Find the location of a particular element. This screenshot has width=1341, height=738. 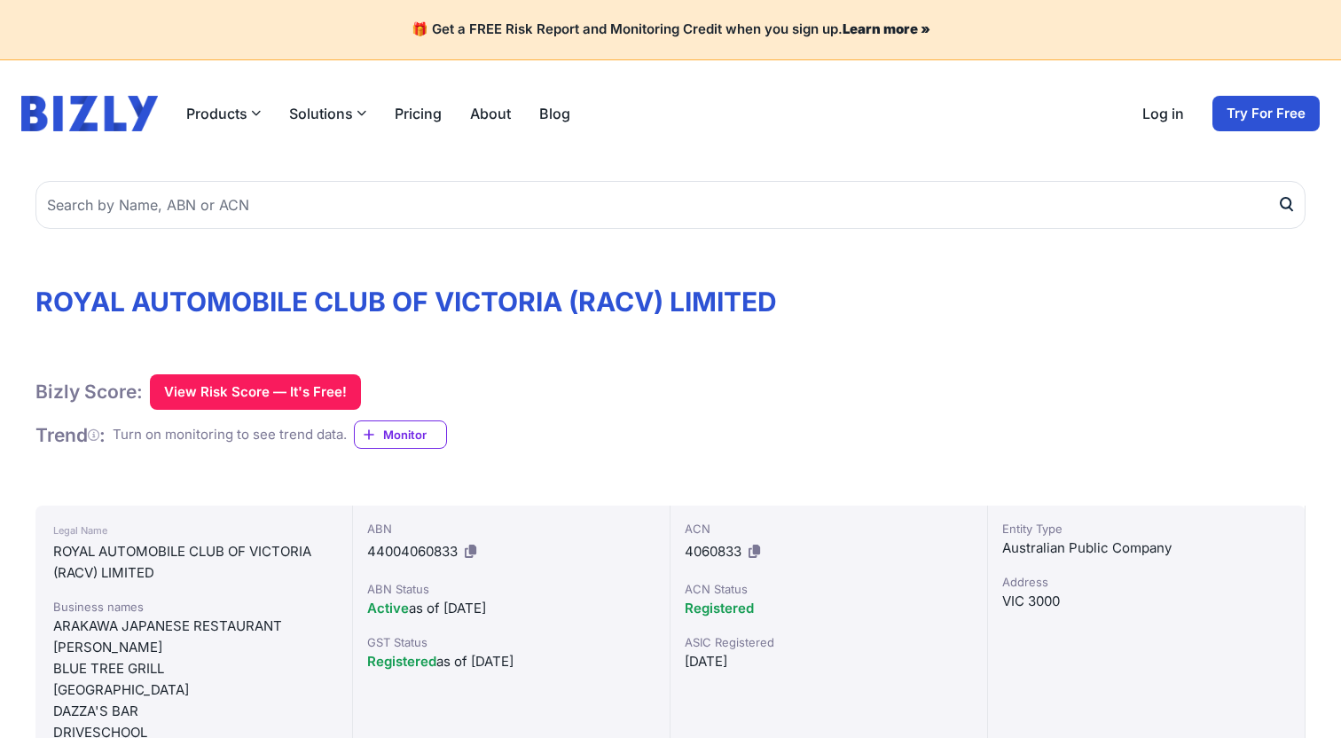

div: ARAKAWA JAPANESE RESTAURANT is located at coordinates (193, 626).